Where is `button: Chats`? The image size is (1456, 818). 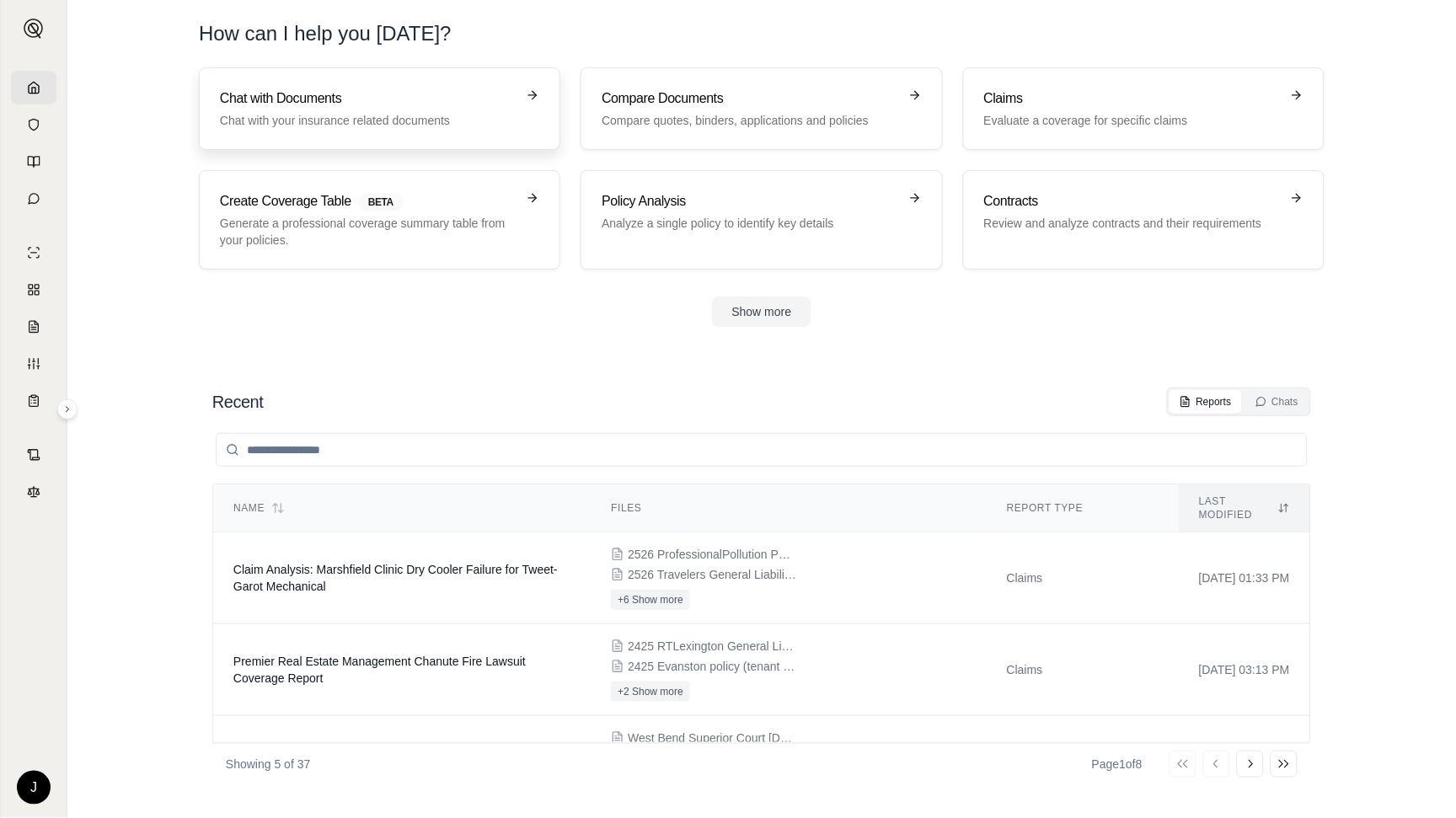 button: Chats is located at coordinates (1276, 402).